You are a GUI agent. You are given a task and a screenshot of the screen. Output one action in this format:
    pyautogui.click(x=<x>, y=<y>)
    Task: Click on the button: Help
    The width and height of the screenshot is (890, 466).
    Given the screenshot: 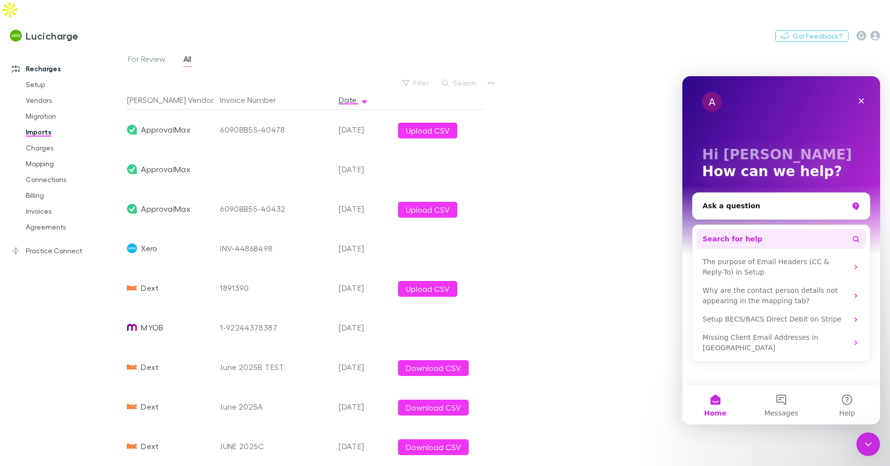 What is the action you would take?
    pyautogui.click(x=165, y=328)
    